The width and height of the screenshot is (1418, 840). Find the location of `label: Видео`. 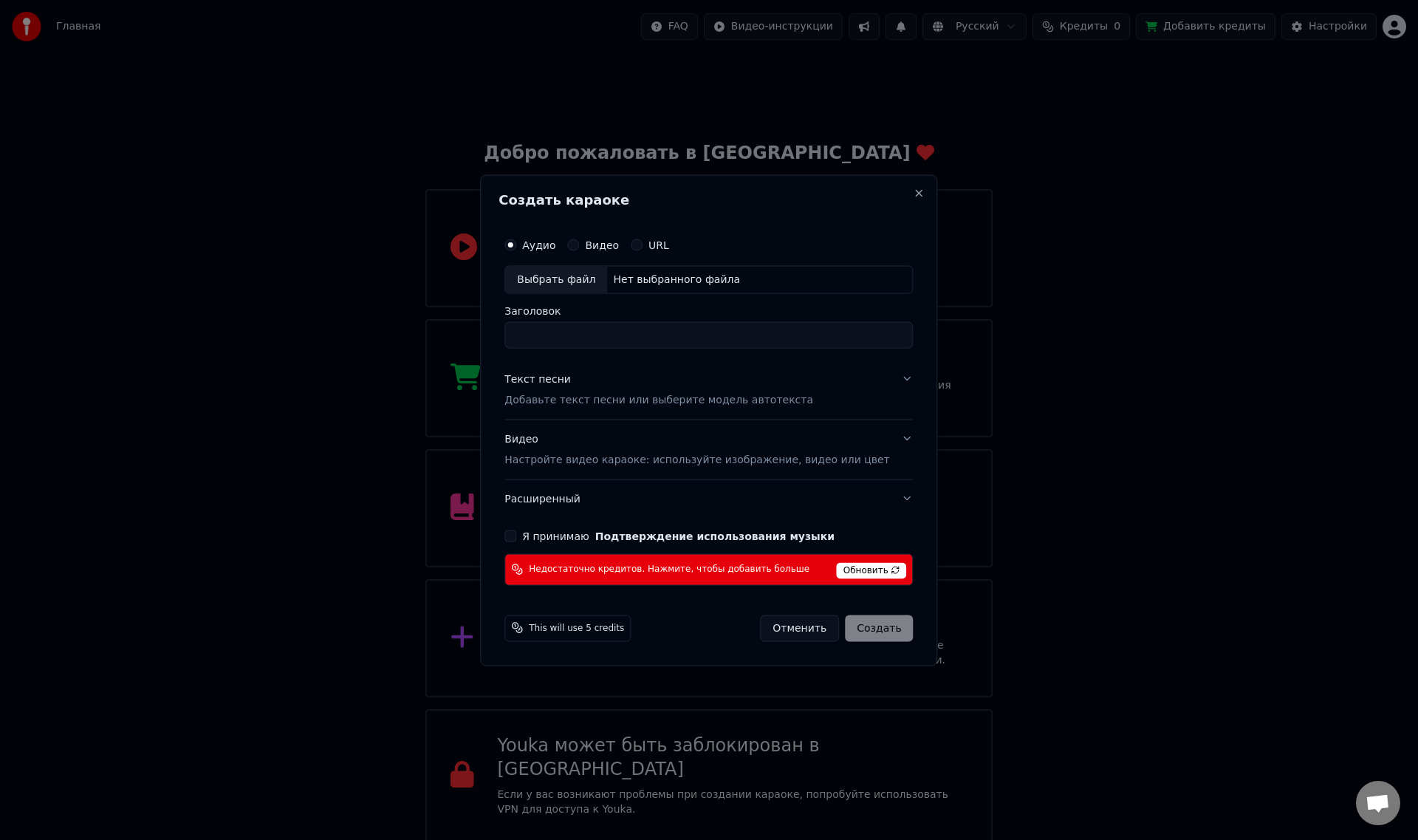

label: Видео is located at coordinates (602, 245).